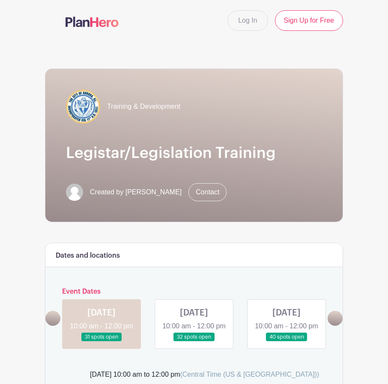  What do you see at coordinates (207, 192) in the screenshot?
I see `a: Contact` at bounding box center [207, 192].